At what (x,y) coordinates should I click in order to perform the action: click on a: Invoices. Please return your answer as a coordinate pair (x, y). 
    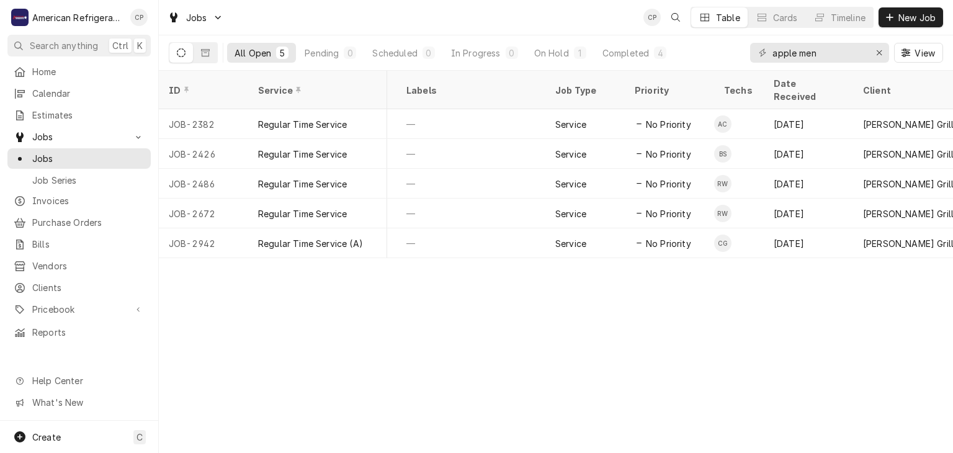
    Looking at the image, I should click on (79, 200).